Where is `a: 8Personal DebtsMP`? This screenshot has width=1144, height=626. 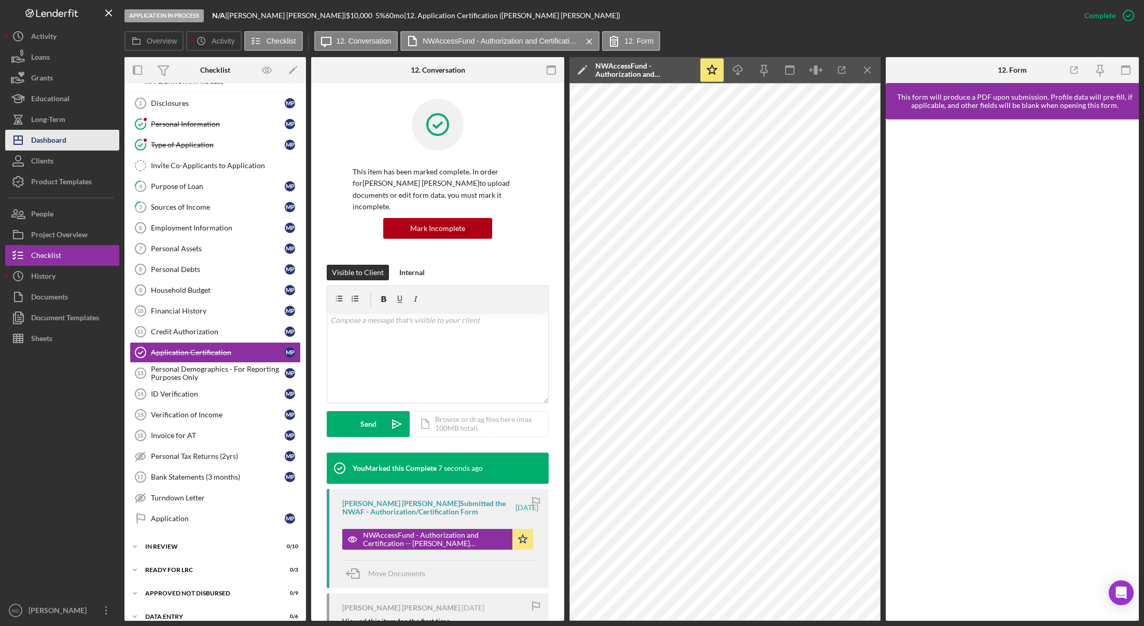
a: 8Personal DebtsMP is located at coordinates (215, 269).